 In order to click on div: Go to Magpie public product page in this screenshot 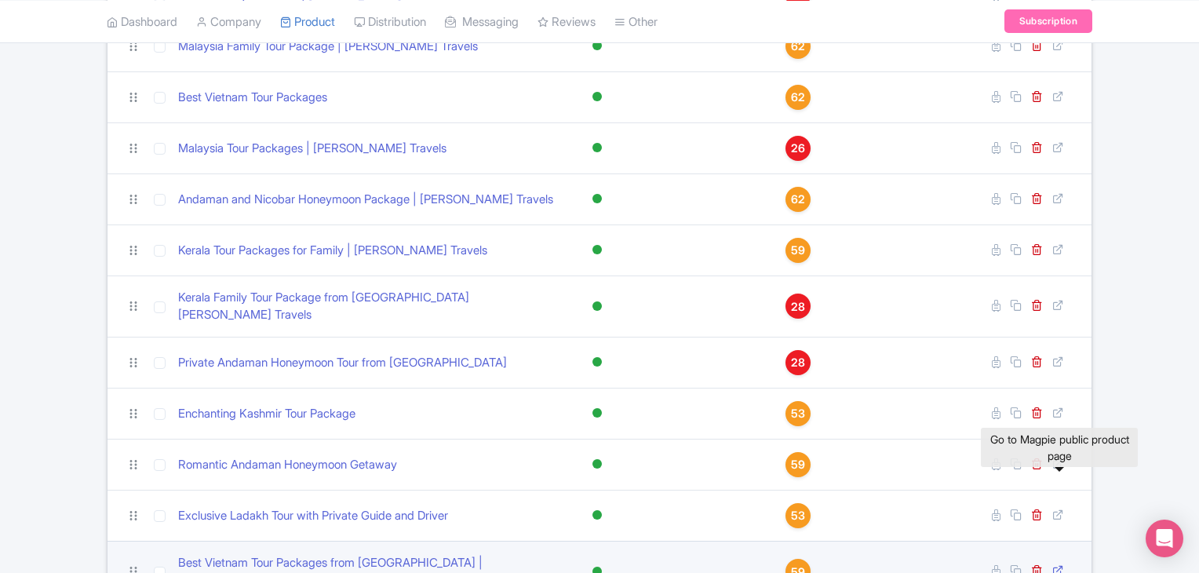, I will do `click(1059, 447)`.